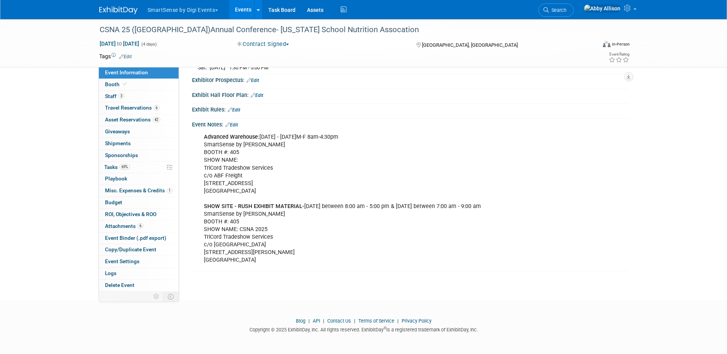  Describe the element at coordinates (231, 137) in the screenshot. I see `b: Advanced Warehouse:` at that location.